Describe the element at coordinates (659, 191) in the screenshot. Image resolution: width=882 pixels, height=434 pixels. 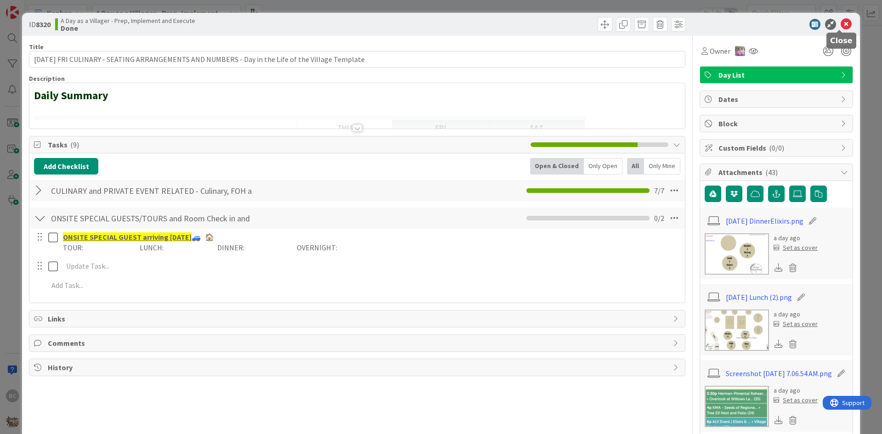
I see `span: 7 / 7` at that location.